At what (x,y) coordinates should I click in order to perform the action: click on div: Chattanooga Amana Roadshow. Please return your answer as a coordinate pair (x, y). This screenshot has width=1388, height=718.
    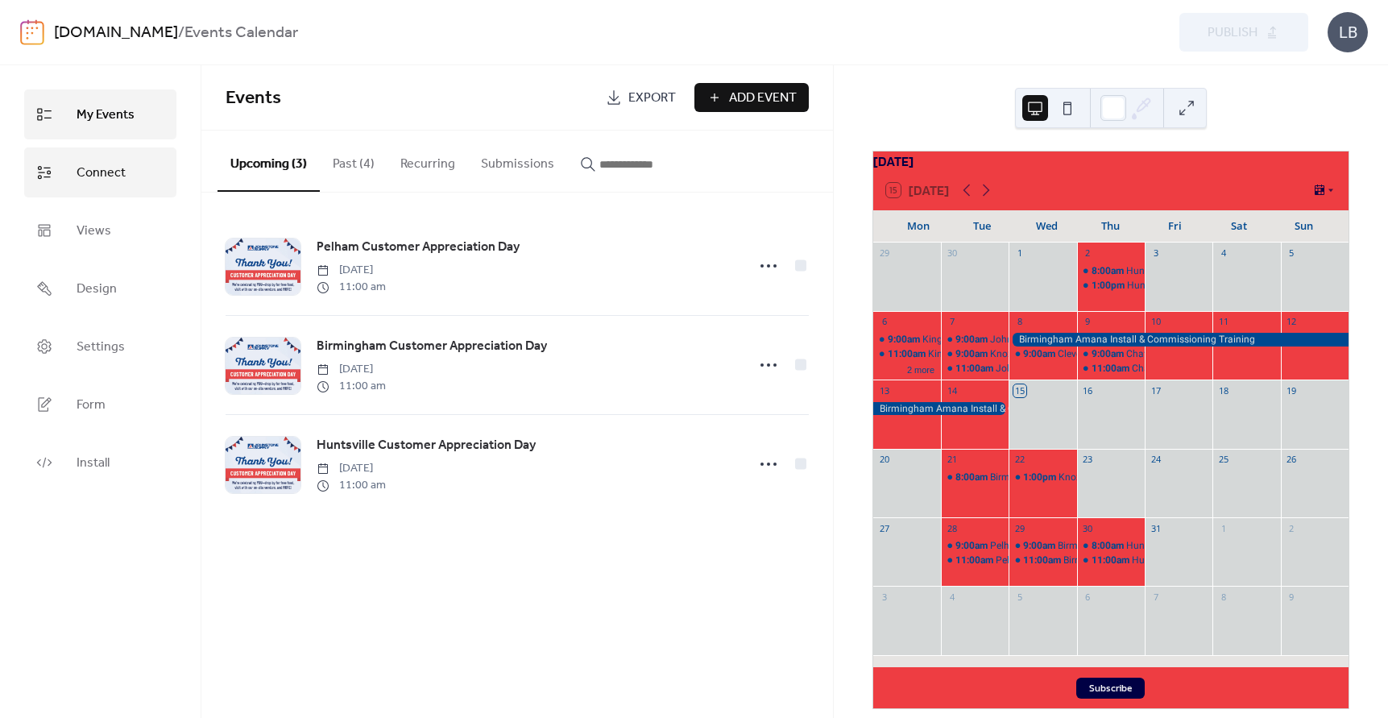
    Looking at the image, I should click on (1196, 354).